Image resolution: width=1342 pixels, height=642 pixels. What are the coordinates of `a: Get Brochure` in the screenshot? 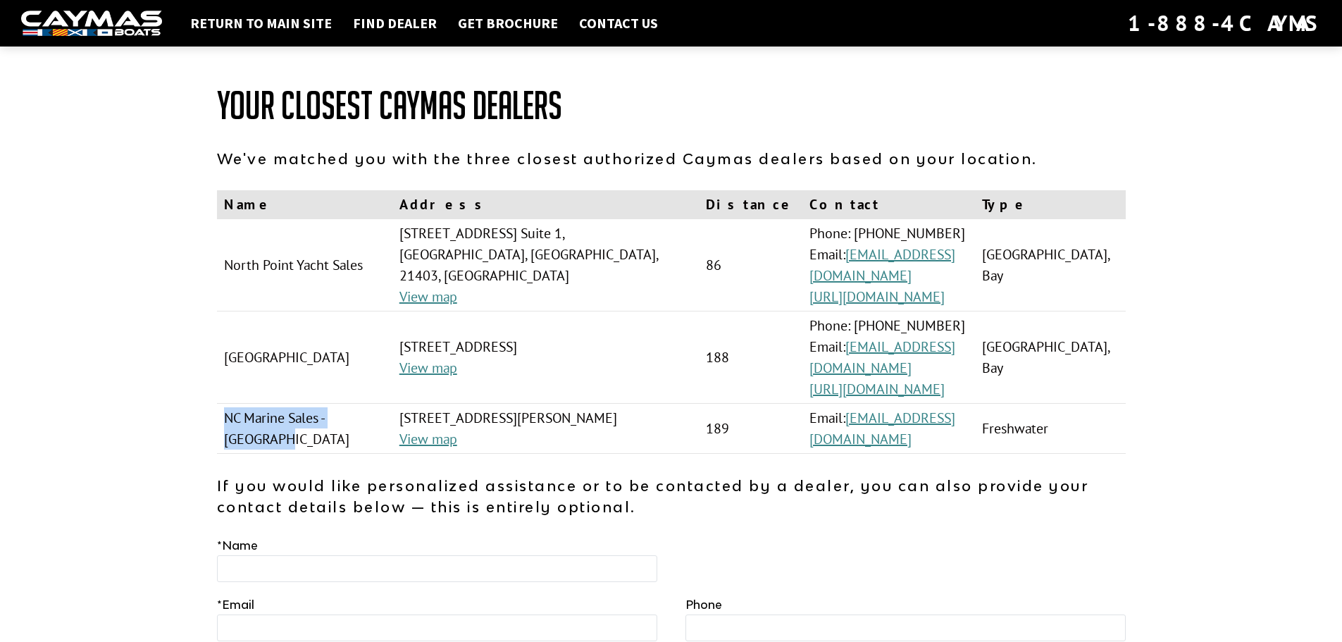 It's located at (508, 23).